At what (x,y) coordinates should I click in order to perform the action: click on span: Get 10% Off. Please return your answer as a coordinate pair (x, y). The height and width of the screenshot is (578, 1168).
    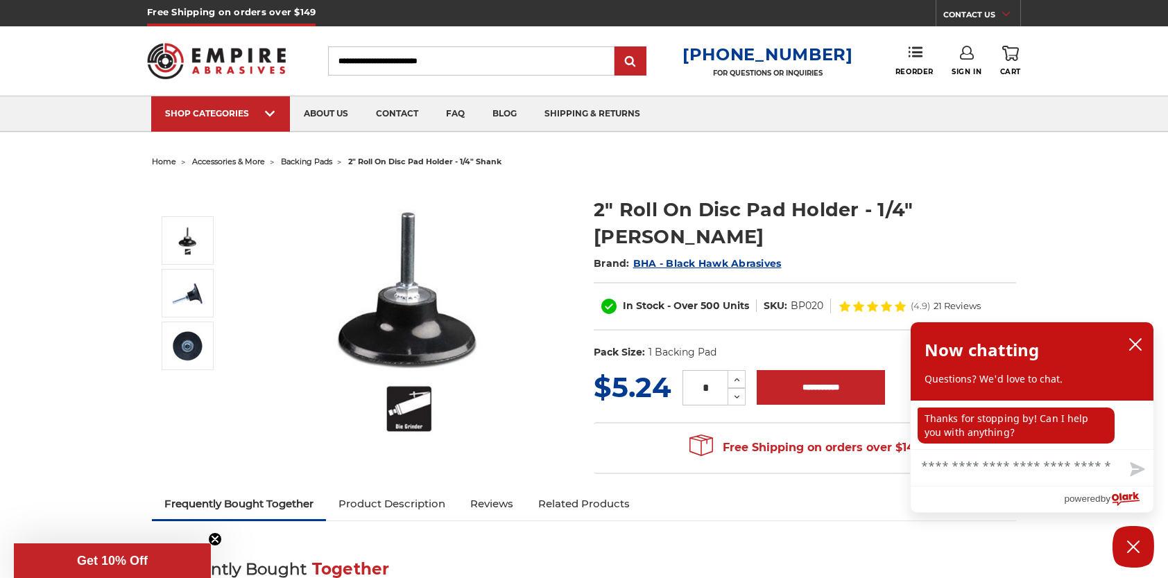
    Looking at the image, I should click on (112, 561).